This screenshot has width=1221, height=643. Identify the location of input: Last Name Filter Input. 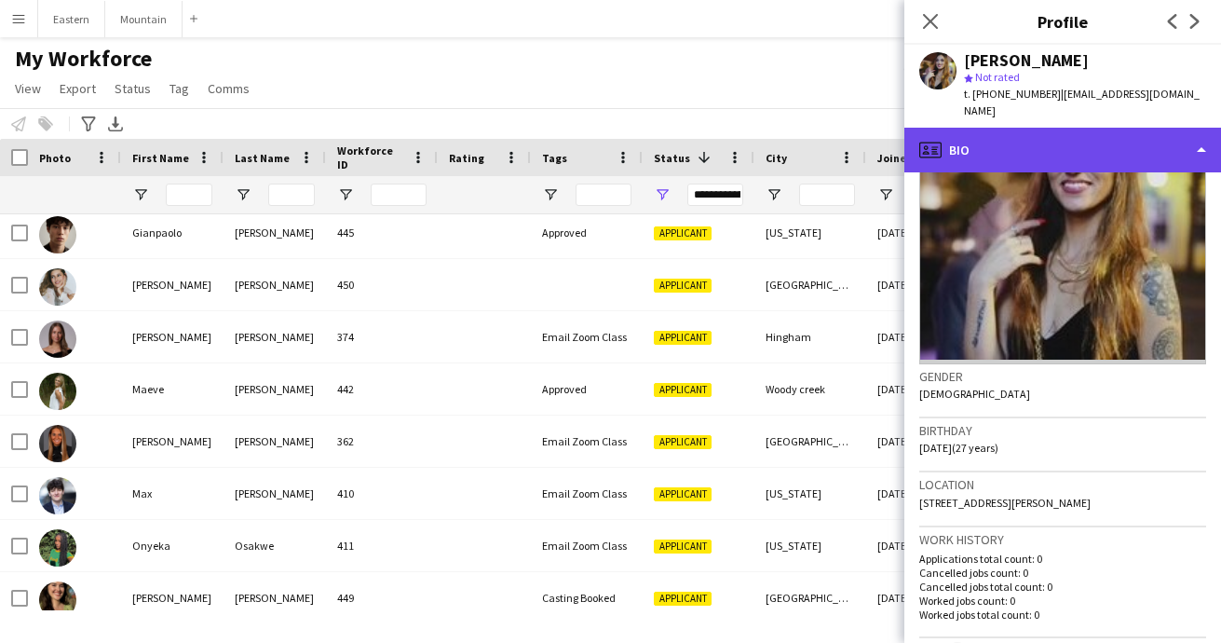
(292, 195).